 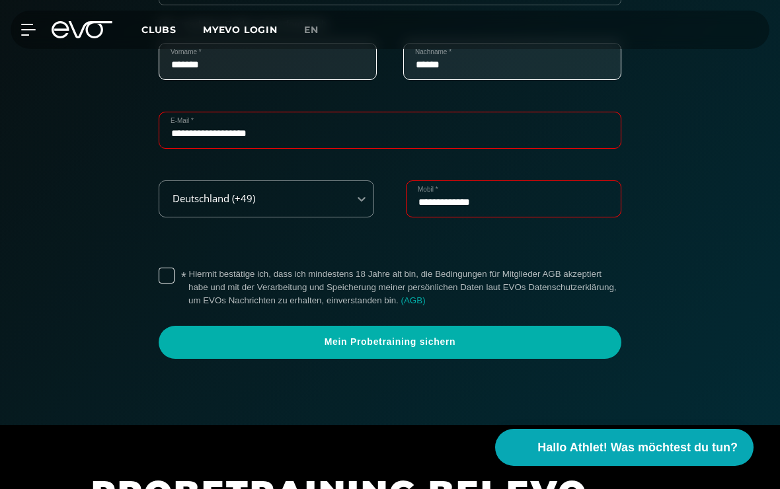 What do you see at coordinates (637, 448) in the screenshot?
I see `span: Hallo Athlet! Was möchtest du tun?` at bounding box center [637, 448].